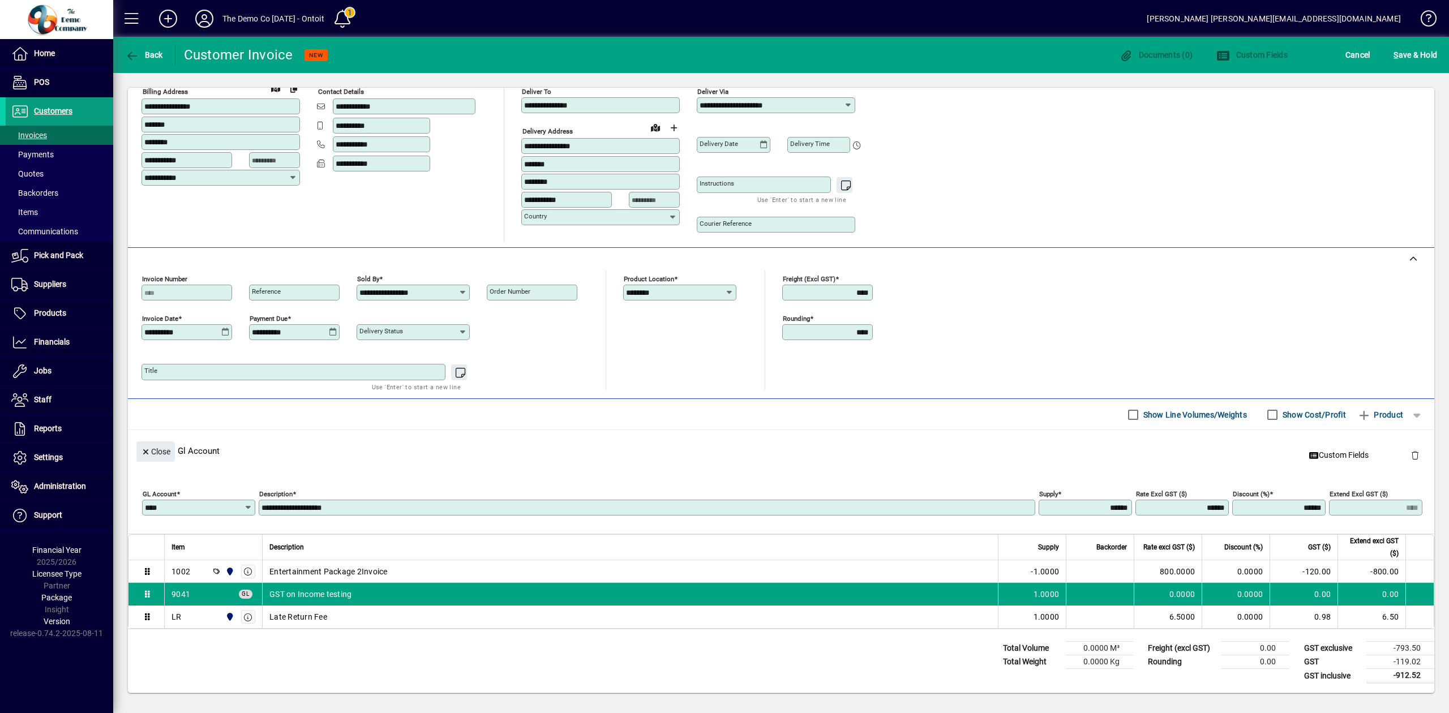  What do you see at coordinates (809, 279) in the screenshot?
I see `mat-label: Freight (excl GST)` at bounding box center [809, 279].